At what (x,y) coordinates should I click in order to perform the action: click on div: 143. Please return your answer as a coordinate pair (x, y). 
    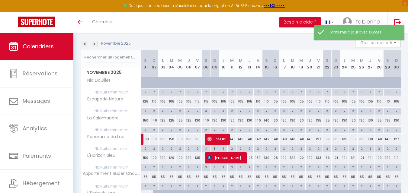
    Looking at the image, I should click on (387, 139).